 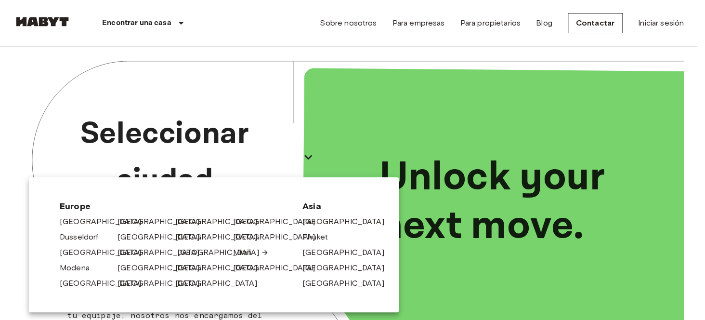 I want to click on a: Dusseldorf, so click(x=84, y=237).